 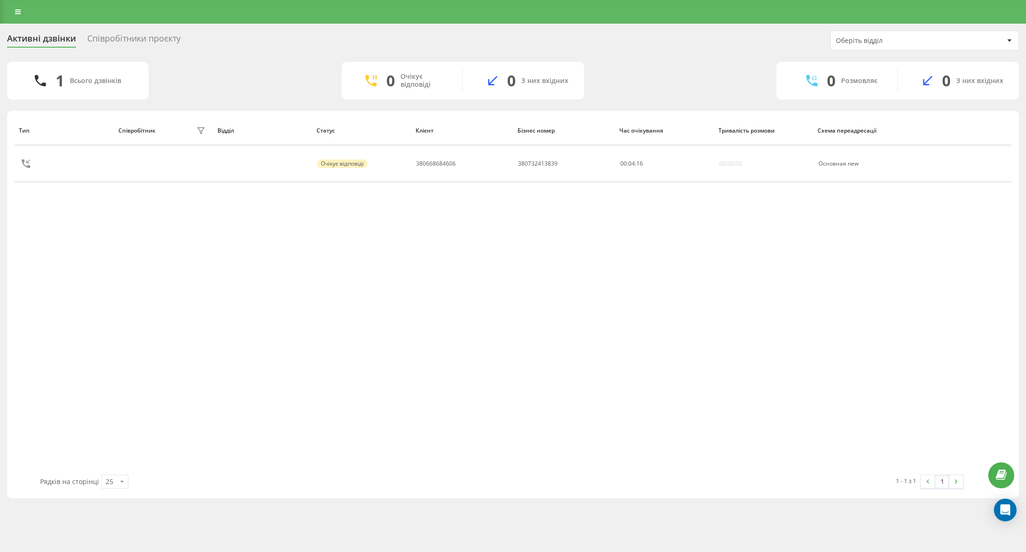 What do you see at coordinates (730, 164) in the screenshot?
I see `div: 00:00:00` at bounding box center [730, 164].